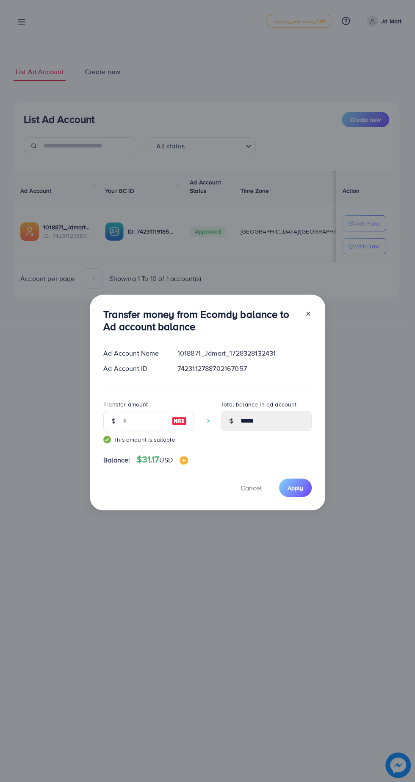 The image size is (415, 782). I want to click on span: Balance:, so click(117, 460).